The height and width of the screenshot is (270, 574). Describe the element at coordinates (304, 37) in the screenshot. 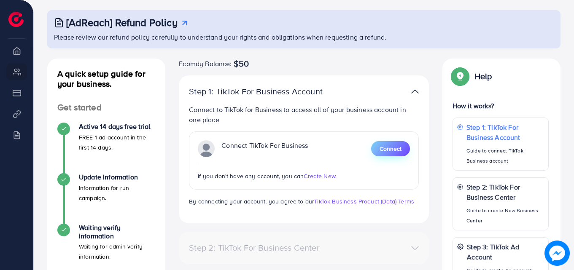

I see `p: Please review our refund policy carefully to understand your rights and obligations when requesti...` at that location.